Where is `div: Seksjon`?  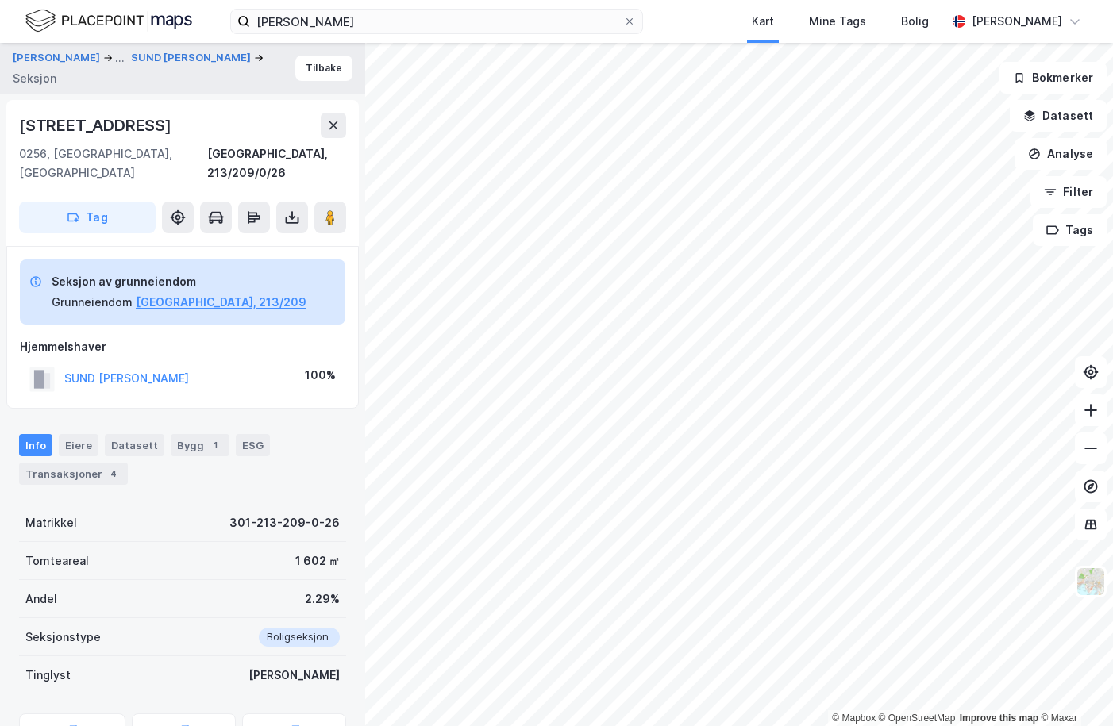
div: Seksjon is located at coordinates (34, 79).